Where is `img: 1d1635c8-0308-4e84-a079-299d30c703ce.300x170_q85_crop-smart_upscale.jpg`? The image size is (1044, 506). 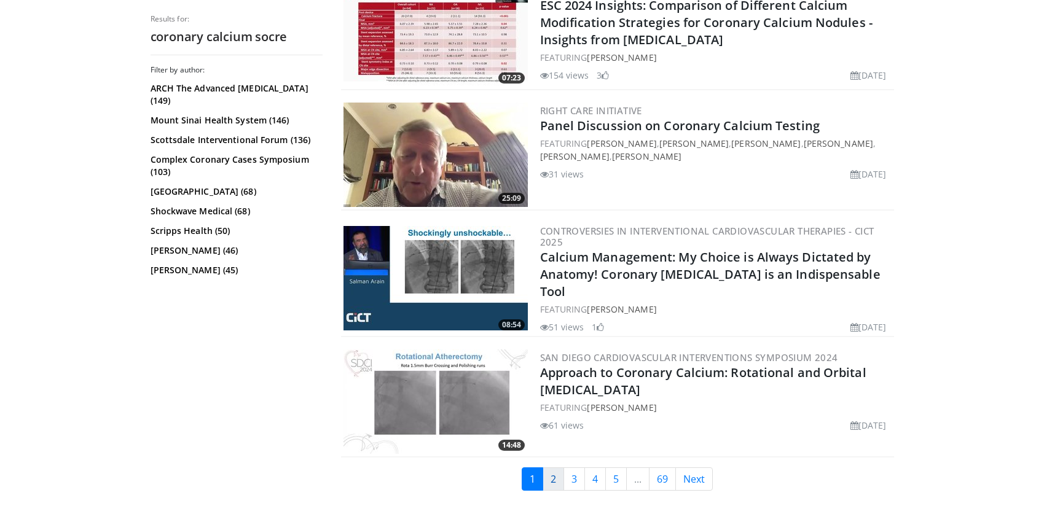 img: 1d1635c8-0308-4e84-a079-299d30c703ce.300x170_q85_crop-smart_upscale.jpg is located at coordinates (436, 155).